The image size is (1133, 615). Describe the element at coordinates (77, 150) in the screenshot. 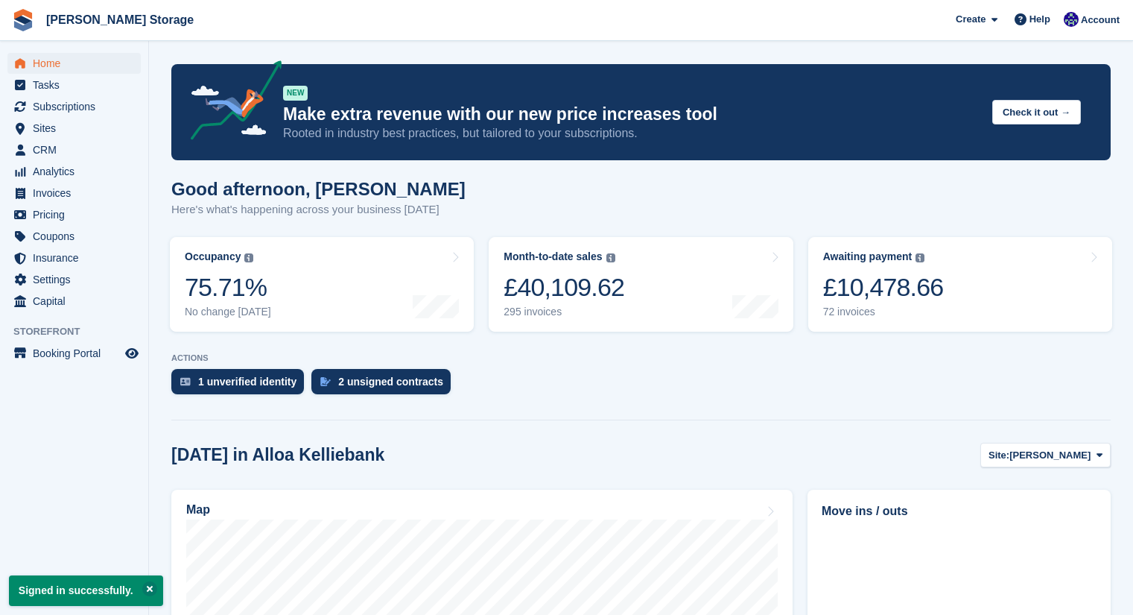

I see `span: CRM` at that location.